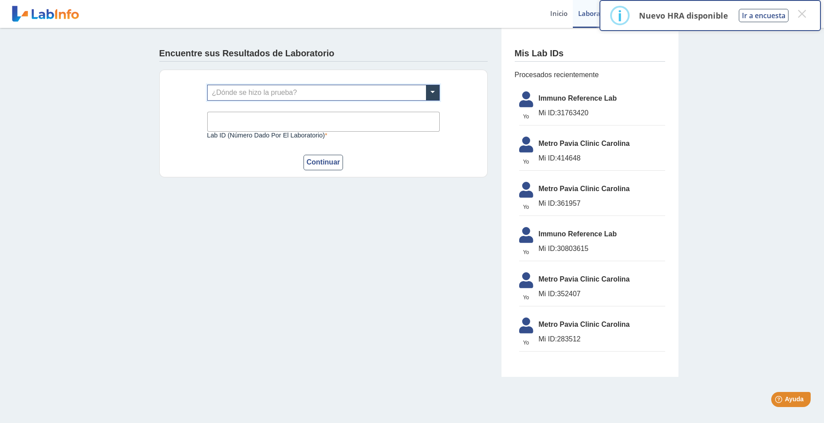 Image resolution: width=824 pixels, height=423 pixels. I want to click on button: Continuar, so click(324, 162).